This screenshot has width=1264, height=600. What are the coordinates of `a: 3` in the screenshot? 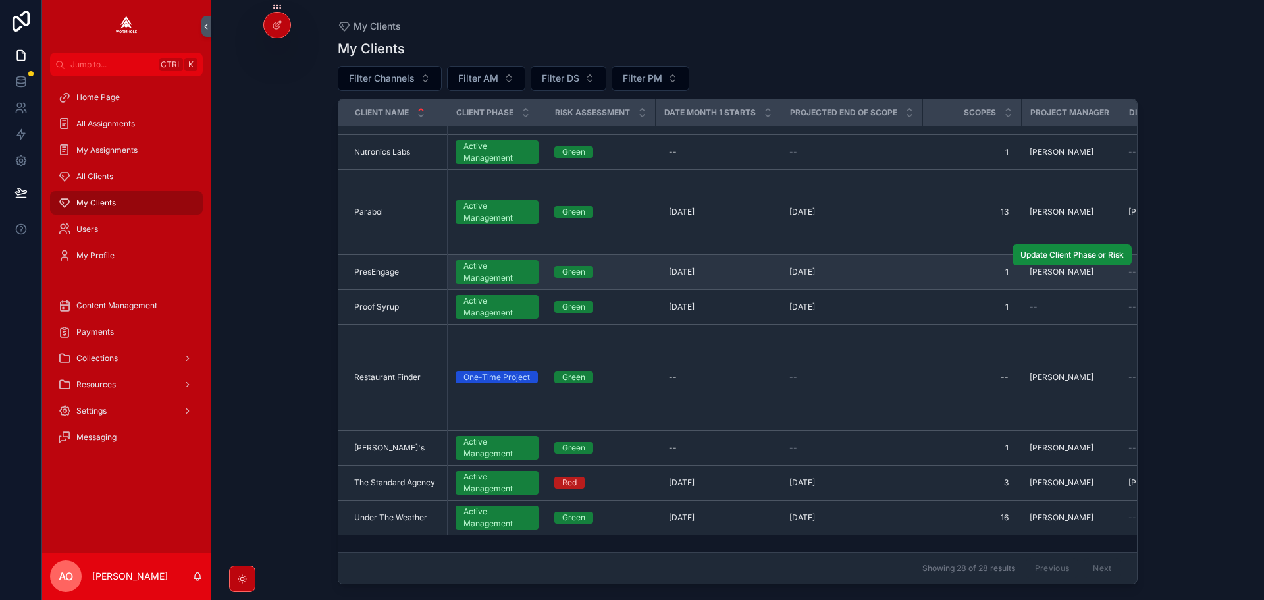 It's located at (972, 482).